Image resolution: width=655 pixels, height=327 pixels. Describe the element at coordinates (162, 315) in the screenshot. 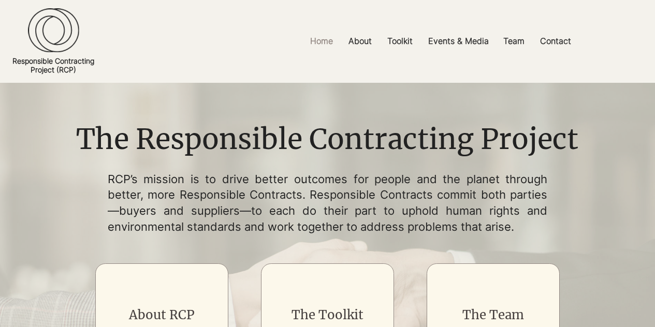

I see `a: About RCP` at that location.